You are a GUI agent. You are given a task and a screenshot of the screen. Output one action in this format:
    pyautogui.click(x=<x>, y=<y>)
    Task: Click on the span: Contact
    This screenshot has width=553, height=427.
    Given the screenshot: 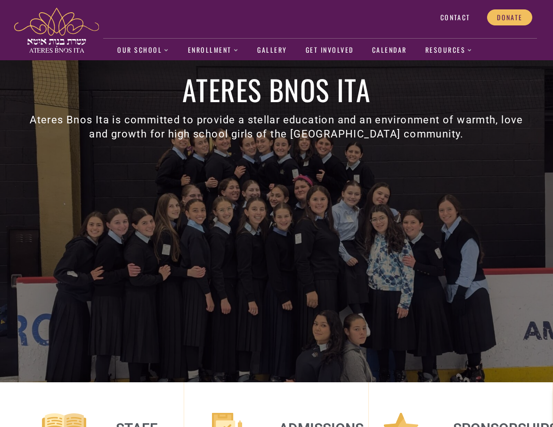 What is the action you would take?
    pyautogui.click(x=455, y=17)
    